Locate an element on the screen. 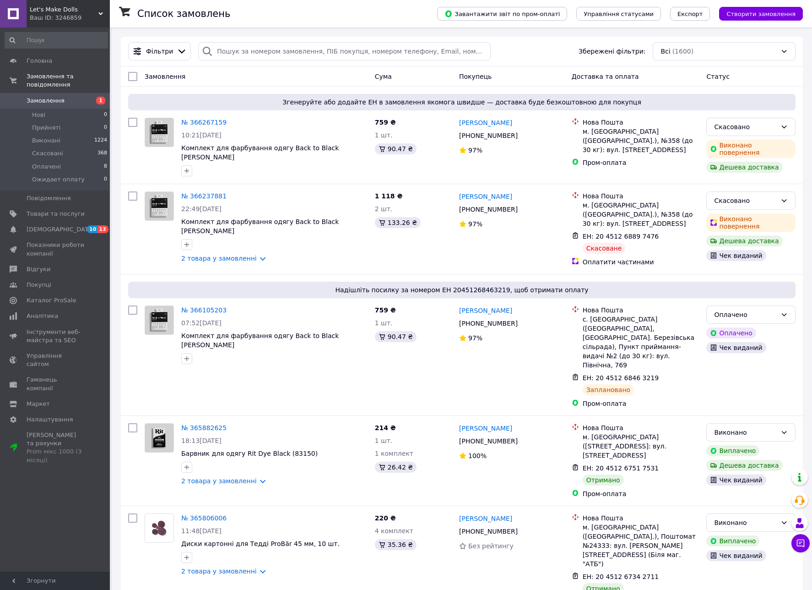 This screenshot has height=590, width=812. span: Надішліть посилку за номером ЕН 20451268463219, щоб отримати оплату is located at coordinates (462, 290).